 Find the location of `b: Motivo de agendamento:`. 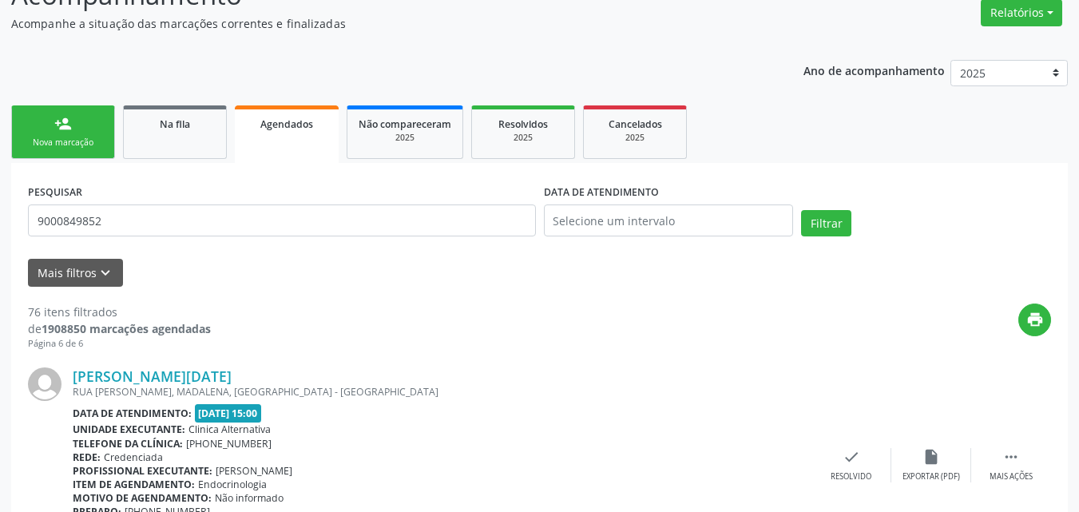

b: Motivo de agendamento: is located at coordinates (142, 497).